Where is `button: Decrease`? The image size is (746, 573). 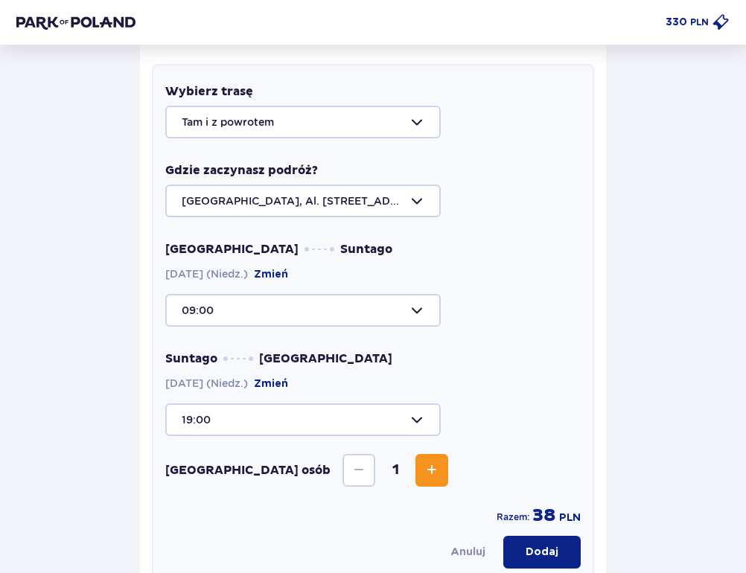
button: Decrease is located at coordinates (359, 471).